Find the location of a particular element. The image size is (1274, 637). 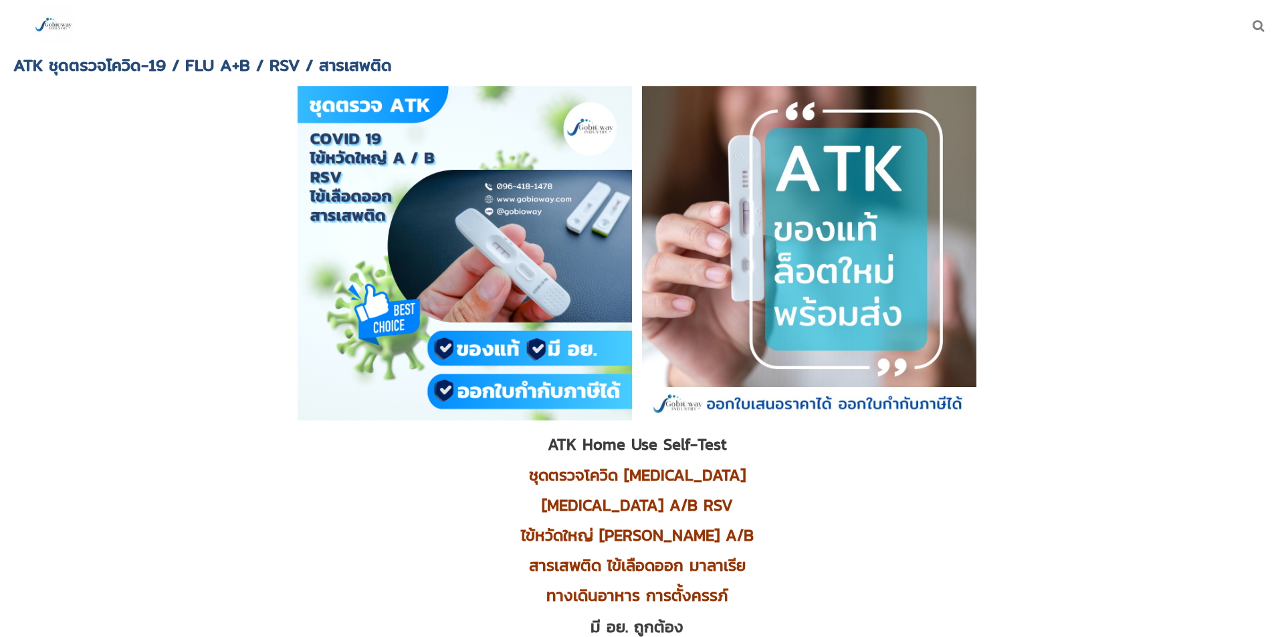

img: มี อย. ATK ราคา ATK ขายส่ง ATK ตรวจ ATK Covid 19 ATK Covid ATK ไข้หวัดใหญ่ ATK Test ราคา ATK ผล ต... is located at coordinates (465, 253).